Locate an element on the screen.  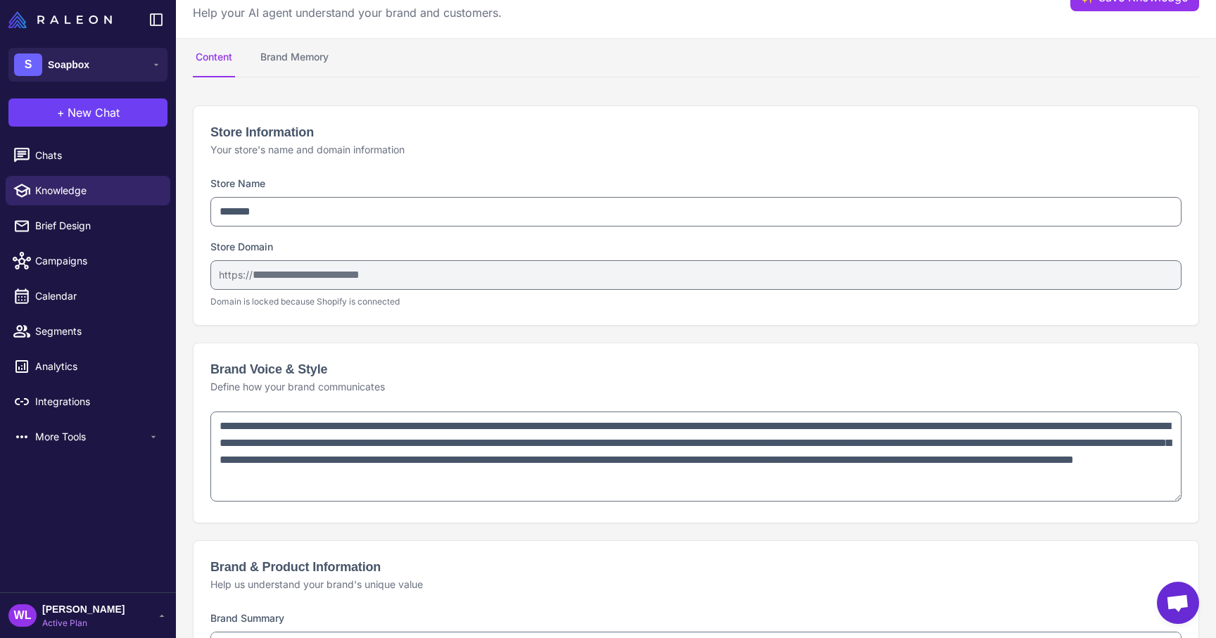
span: Brief Design is located at coordinates (97, 226).